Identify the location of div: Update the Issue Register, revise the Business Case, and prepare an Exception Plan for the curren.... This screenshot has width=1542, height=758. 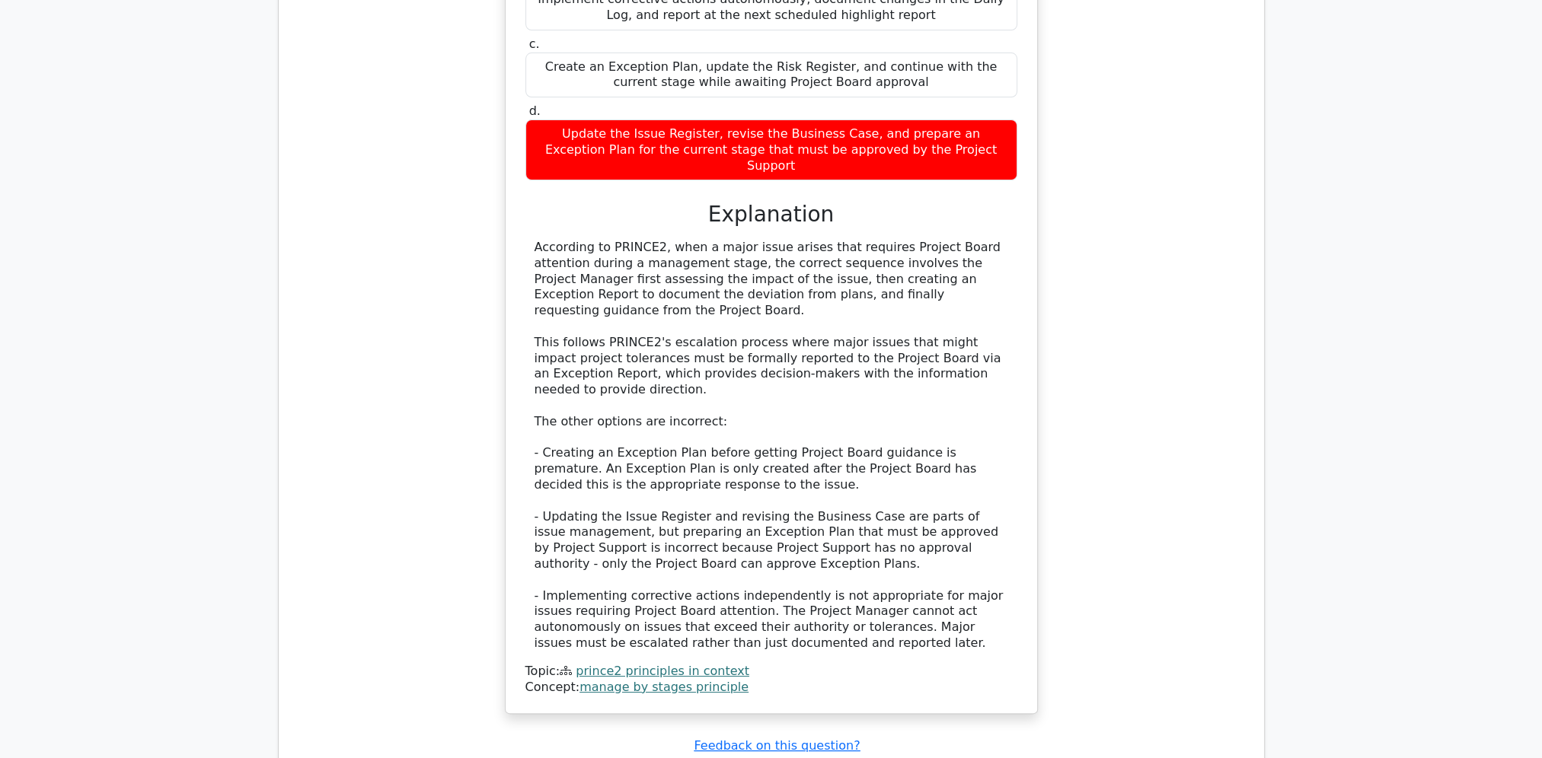
(771, 150).